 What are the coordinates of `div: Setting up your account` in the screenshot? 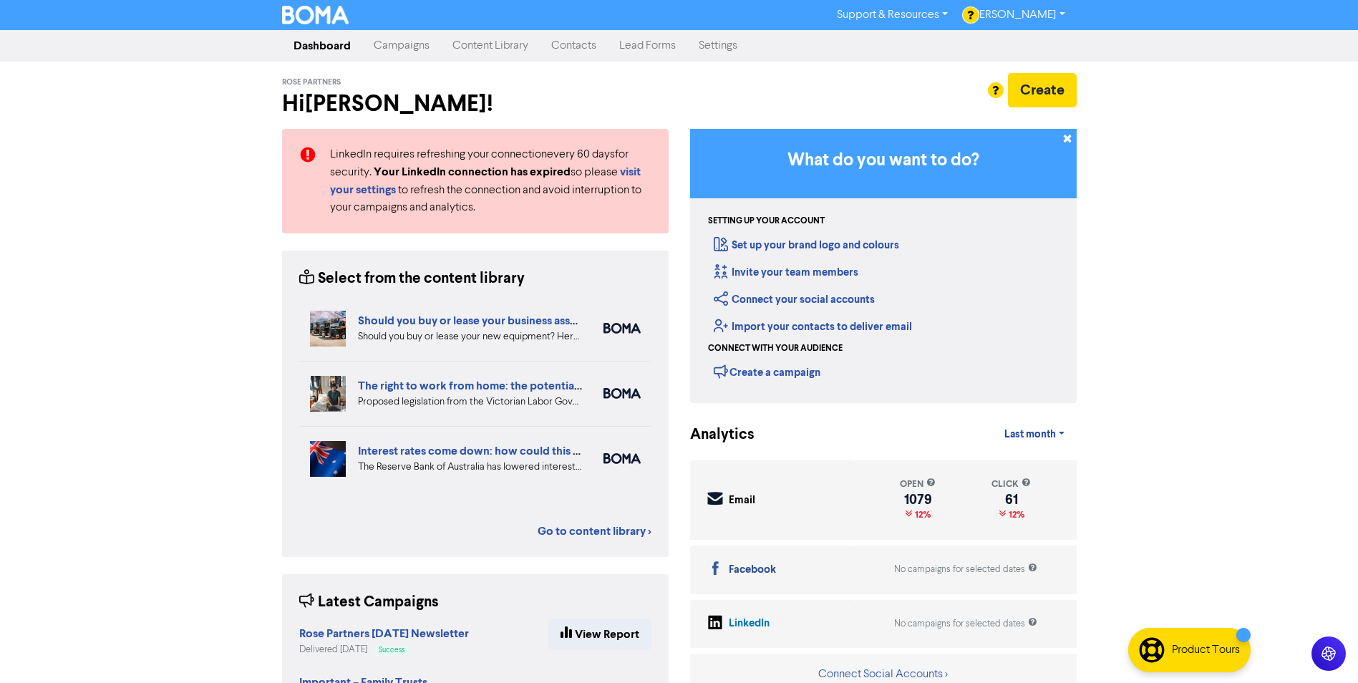 It's located at (766, 221).